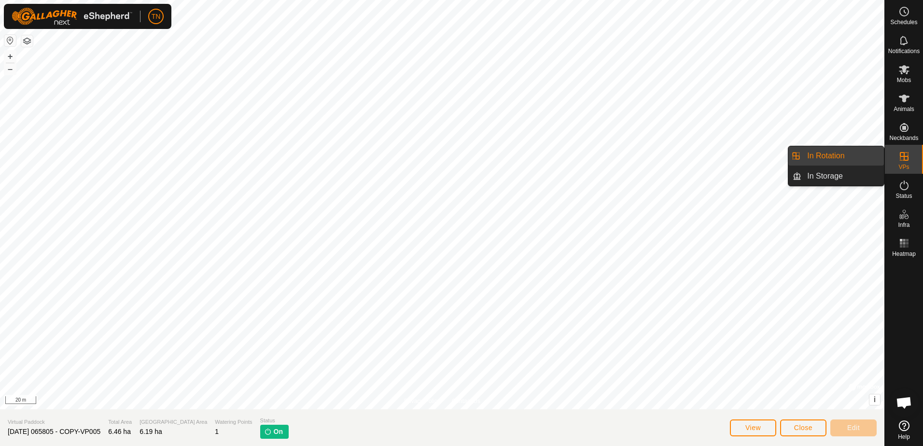 This screenshot has width=923, height=446. Describe the element at coordinates (842, 176) in the screenshot. I see `a: In Storage` at that location.